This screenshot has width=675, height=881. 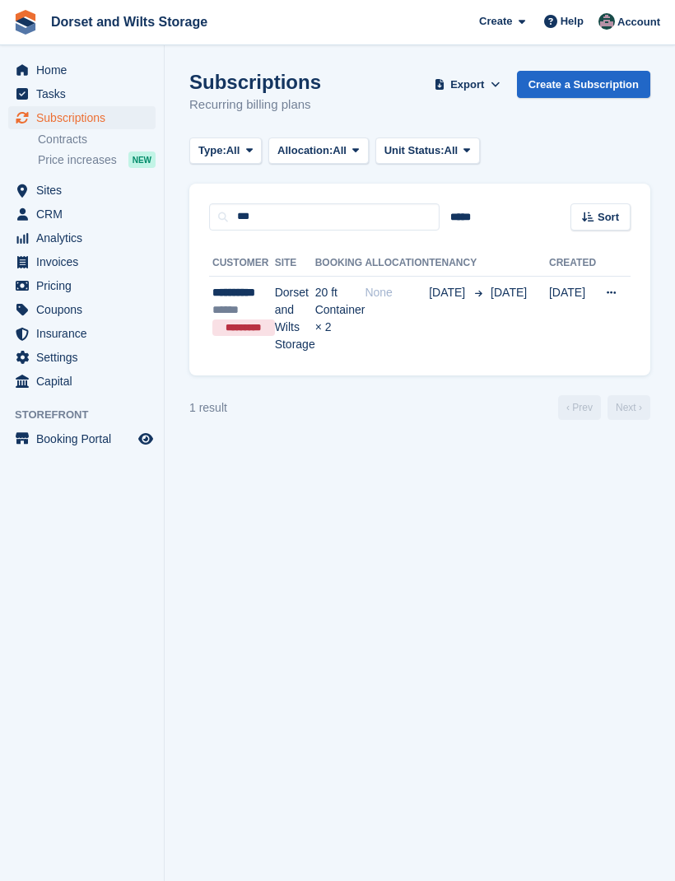 What do you see at coordinates (86, 357) in the screenshot?
I see `span: Settings` at bounding box center [86, 357].